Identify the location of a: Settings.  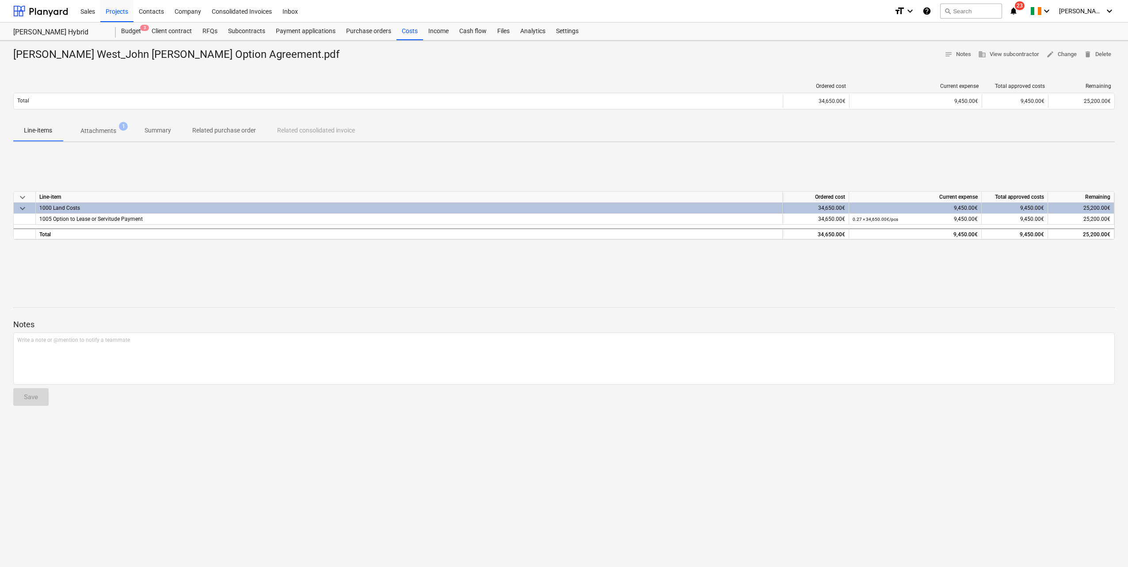
(567, 31).